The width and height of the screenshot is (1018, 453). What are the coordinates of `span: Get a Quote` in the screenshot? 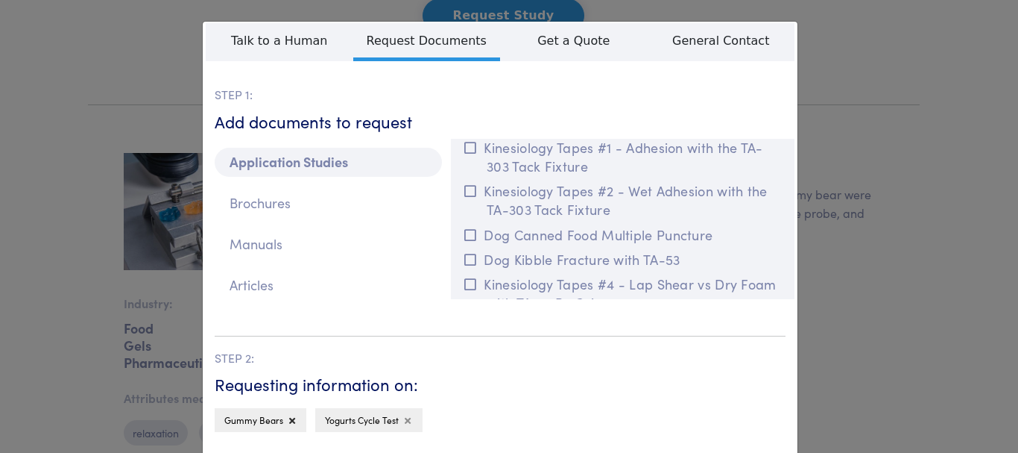 It's located at (574, 40).